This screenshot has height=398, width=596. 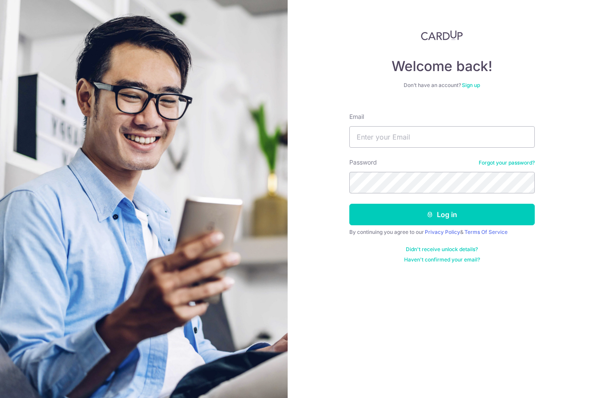 What do you see at coordinates (486, 232) in the screenshot?
I see `a: Terms Of Service` at bounding box center [486, 232].